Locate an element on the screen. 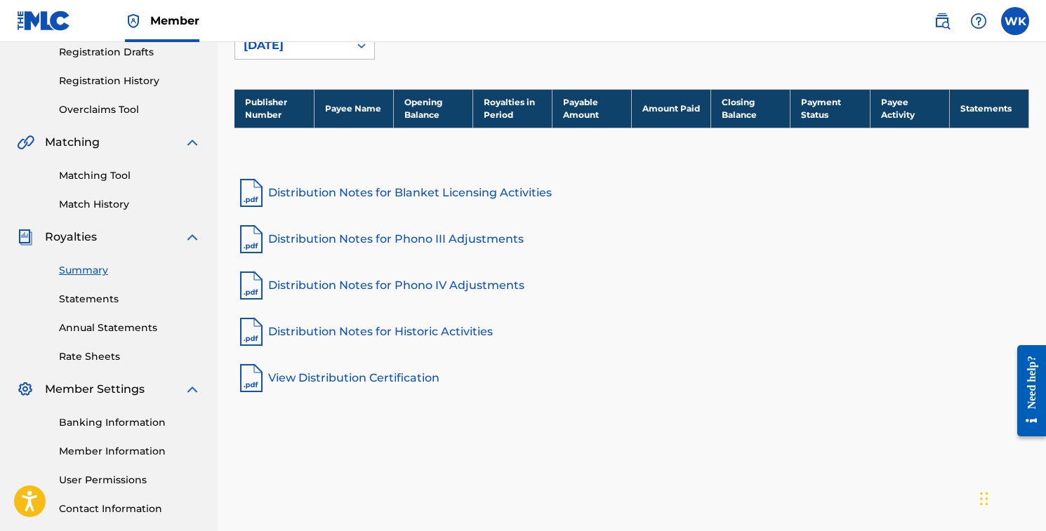 The height and width of the screenshot is (531, 1046). th: Opening Balance is located at coordinates (432, 108).